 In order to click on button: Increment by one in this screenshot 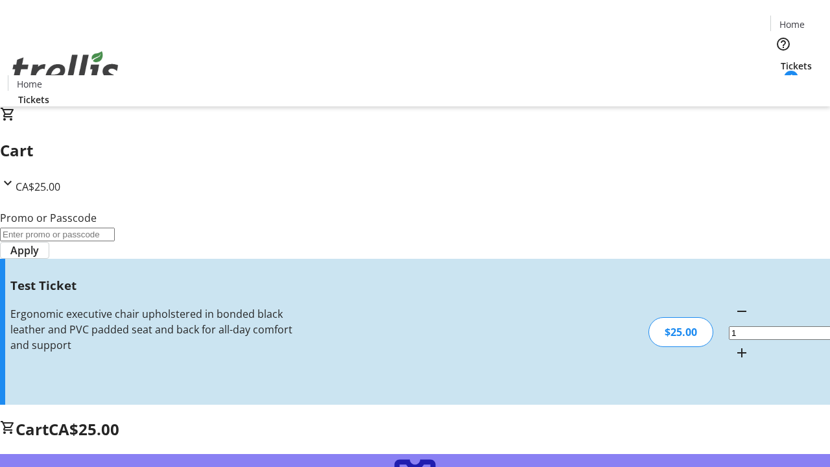, I will do `click(742, 353)`.